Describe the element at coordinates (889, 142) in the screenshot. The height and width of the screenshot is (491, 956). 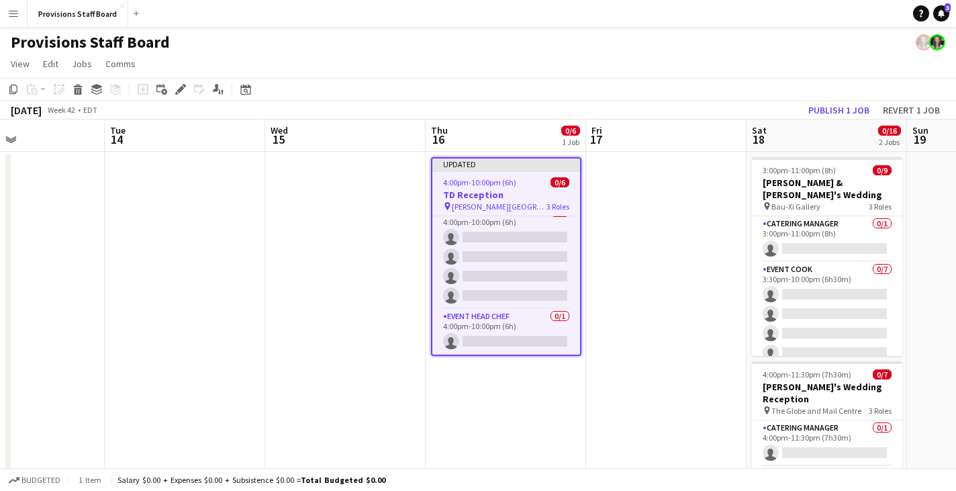
I see `div: 2 Jobs` at that location.